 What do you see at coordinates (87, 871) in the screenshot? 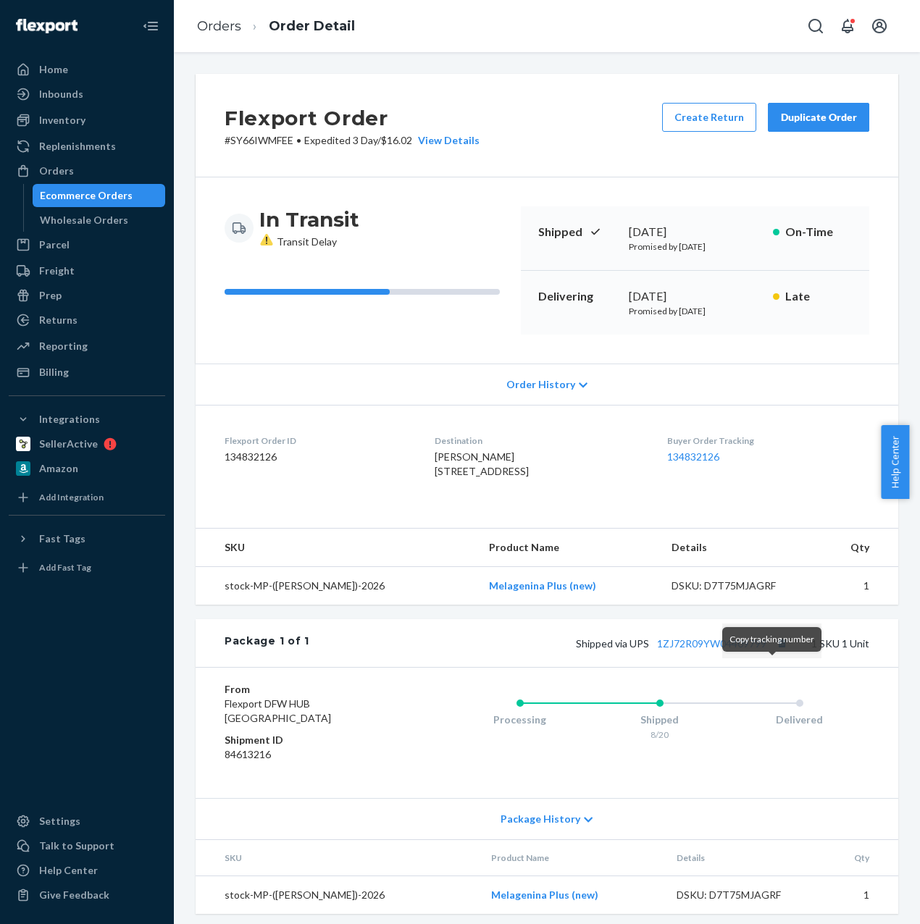
I see `a: Help Center` at bounding box center [87, 871].